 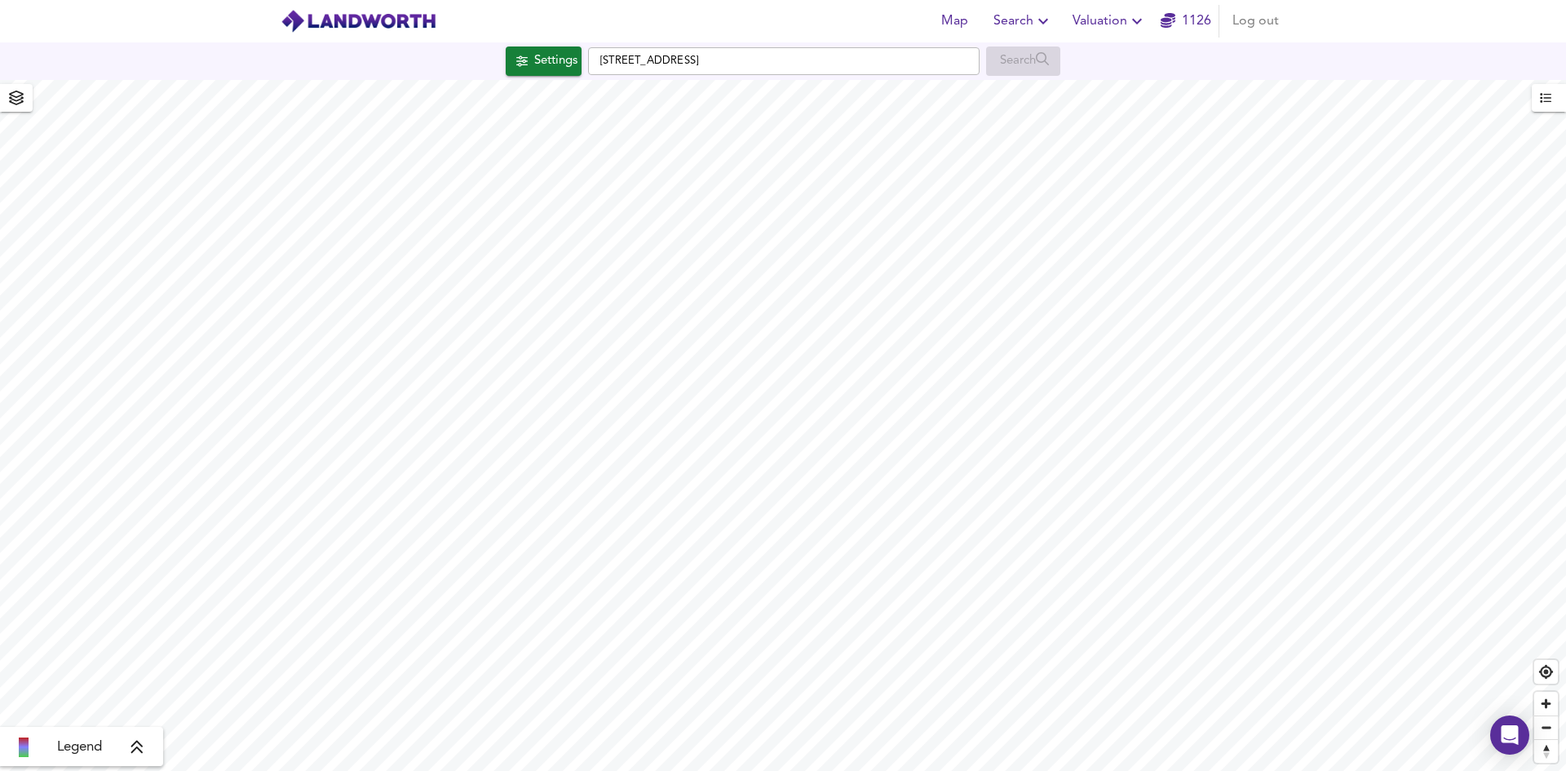 I want to click on button: Zoom out, so click(x=1546, y=727).